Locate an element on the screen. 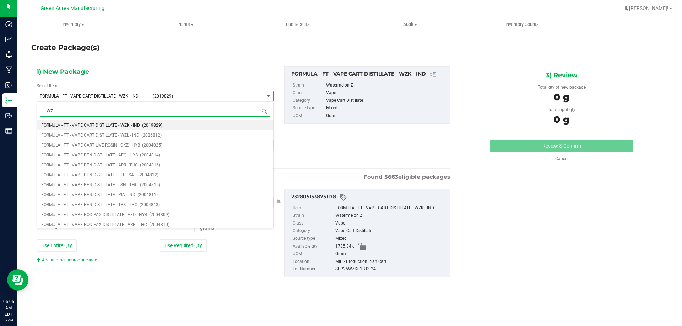  div: MIP - Production Plan Cart is located at coordinates (391, 262).